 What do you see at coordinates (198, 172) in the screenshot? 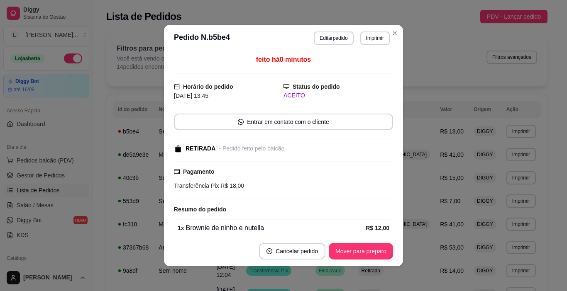
I see `strong: Pagamento` at bounding box center [198, 172].